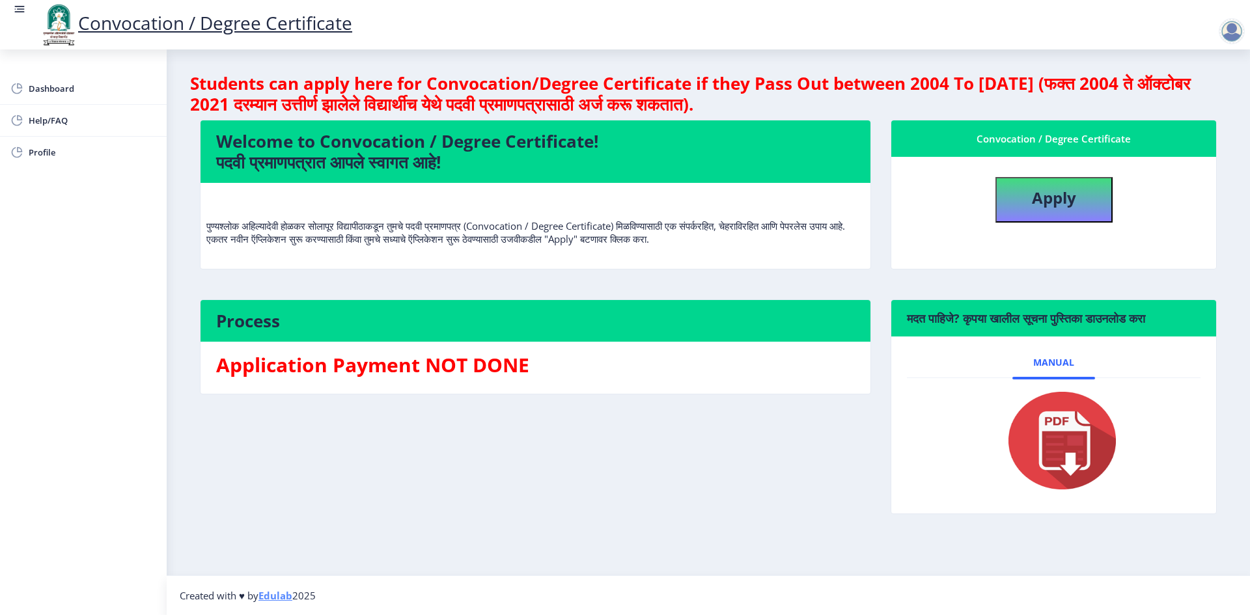 Image resolution: width=1250 pixels, height=615 pixels. Describe the element at coordinates (1054, 200) in the screenshot. I see `button: Apply` at that location.